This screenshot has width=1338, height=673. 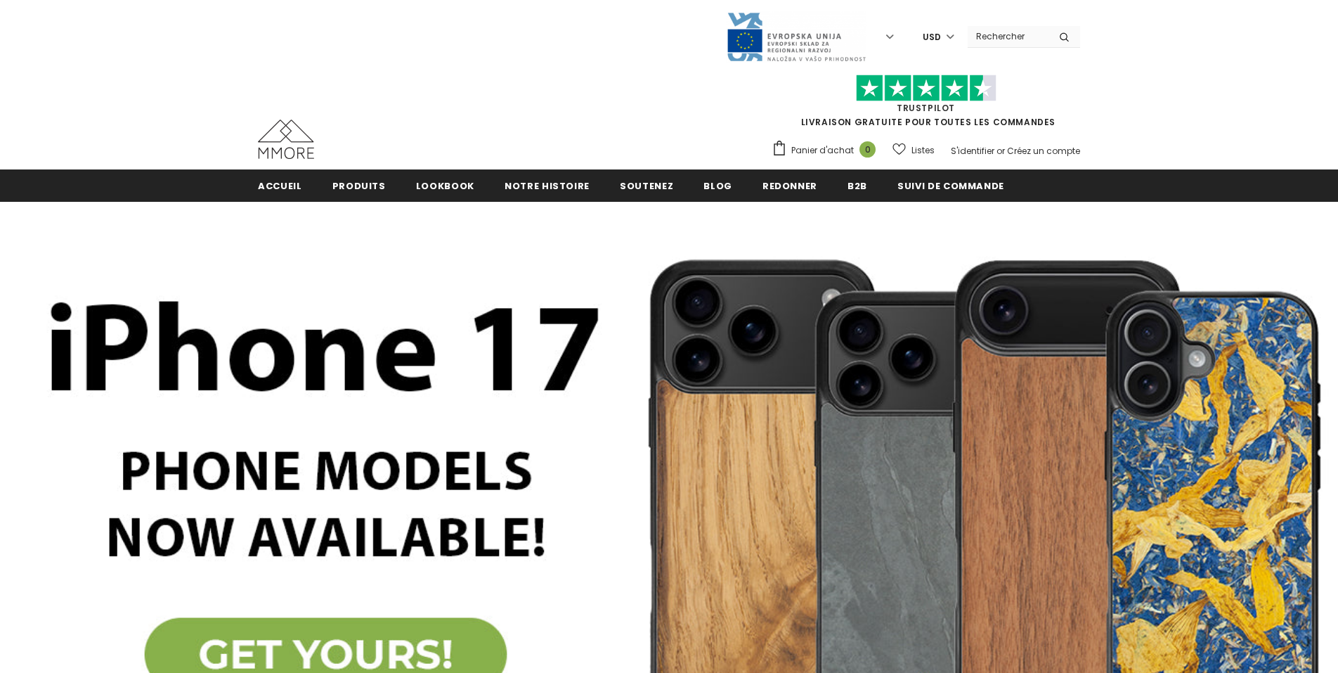 What do you see at coordinates (445, 186) in the screenshot?
I see `span: Lookbook` at bounding box center [445, 186].